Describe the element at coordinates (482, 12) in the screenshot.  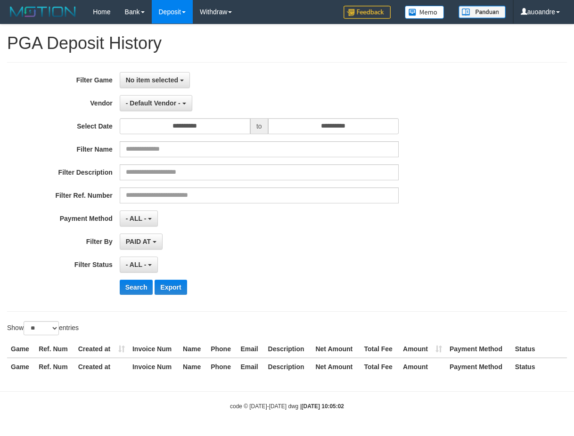
I see `img: panduan.png` at that location.